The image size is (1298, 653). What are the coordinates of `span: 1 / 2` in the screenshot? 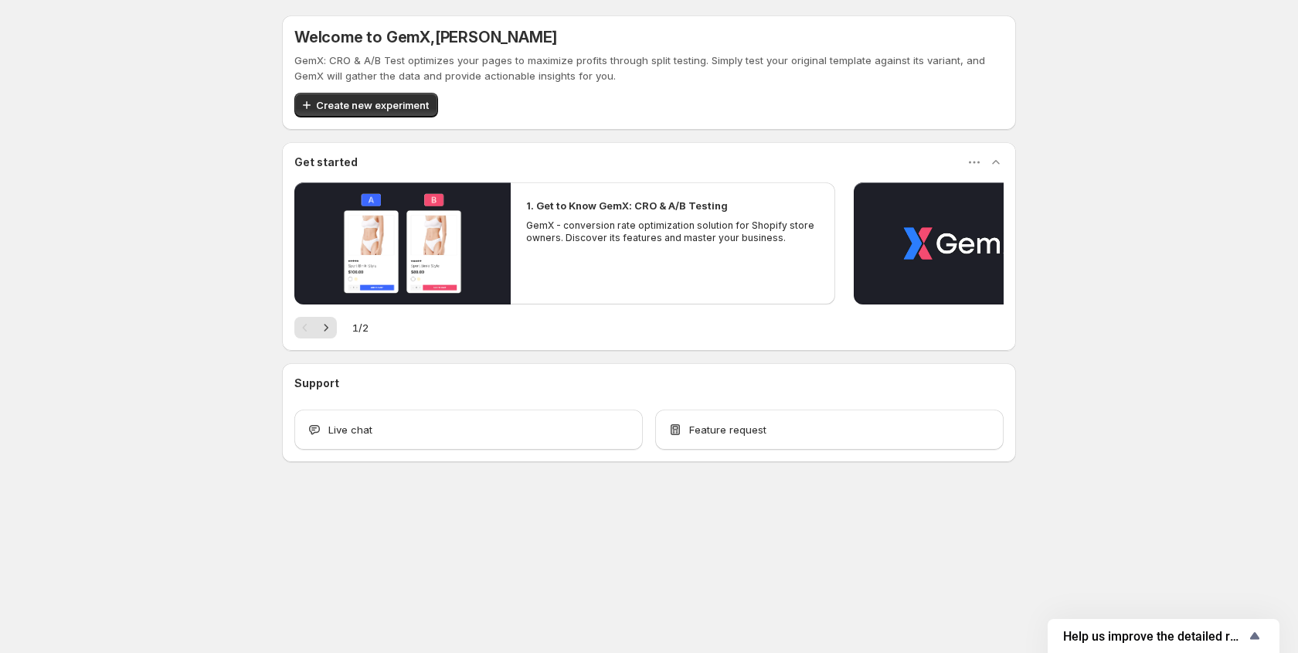 It's located at (360, 327).